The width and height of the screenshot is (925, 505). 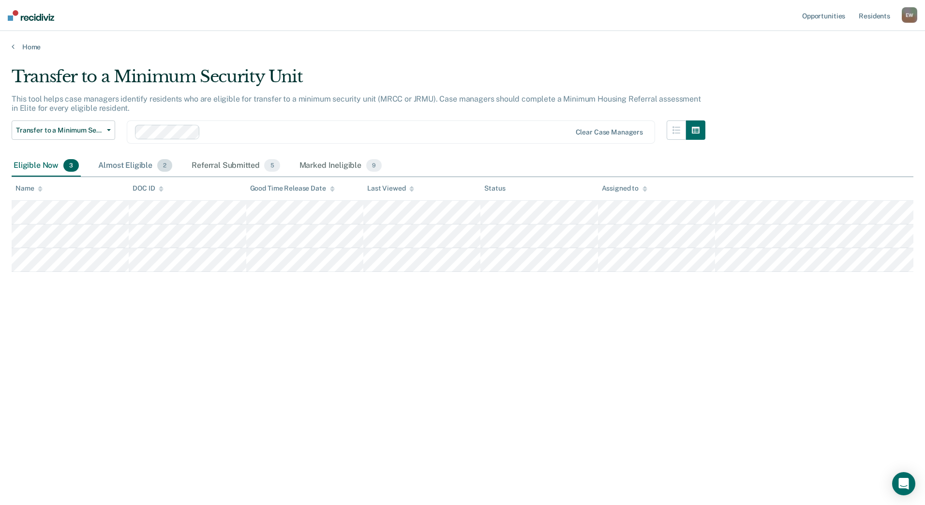 What do you see at coordinates (292, 188) in the screenshot?
I see `div: Good Time Release Date` at bounding box center [292, 188].